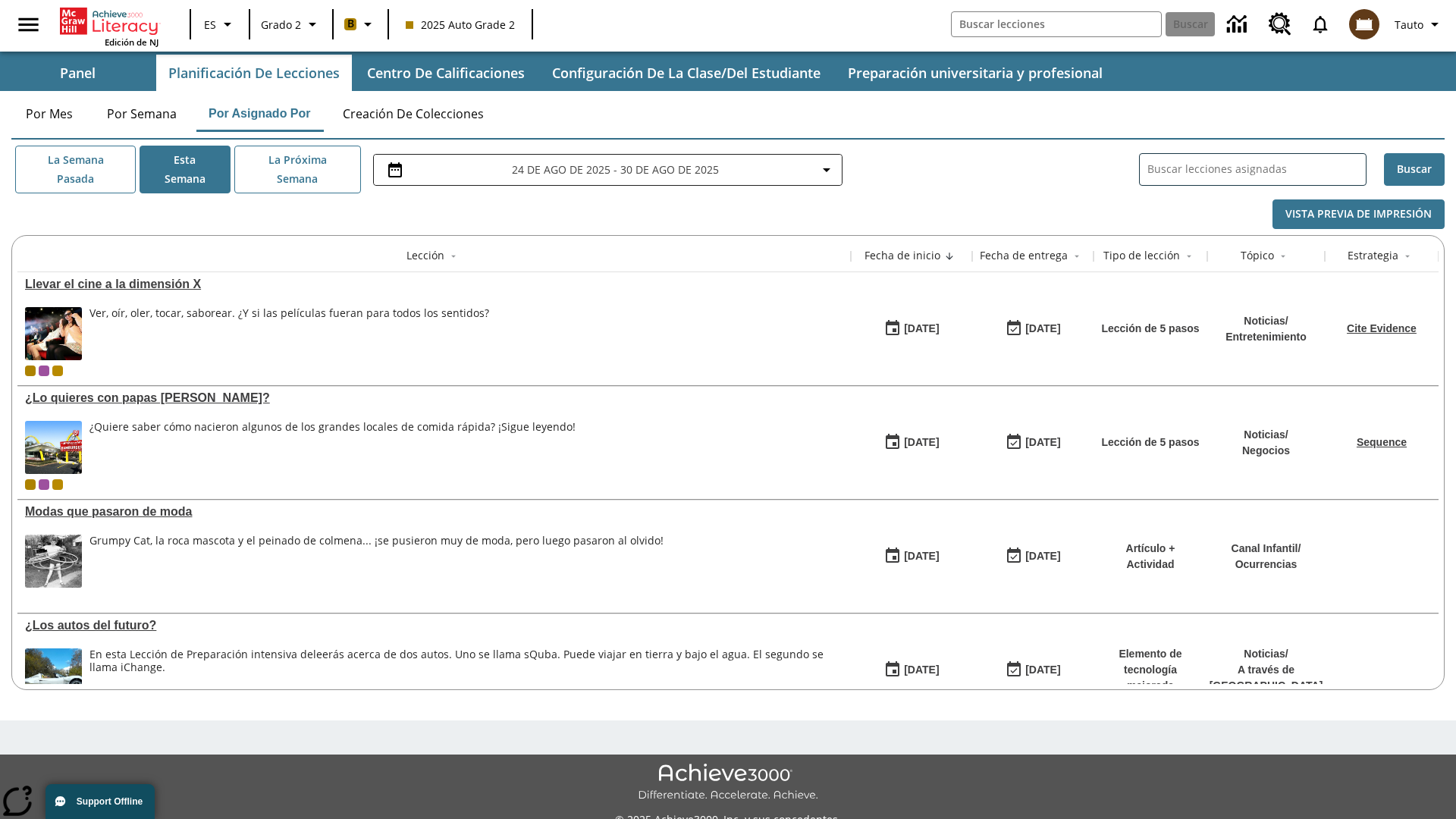  Describe the element at coordinates (434, 511) in the screenshot. I see `div: Modas que pasaron de moda` at that location.